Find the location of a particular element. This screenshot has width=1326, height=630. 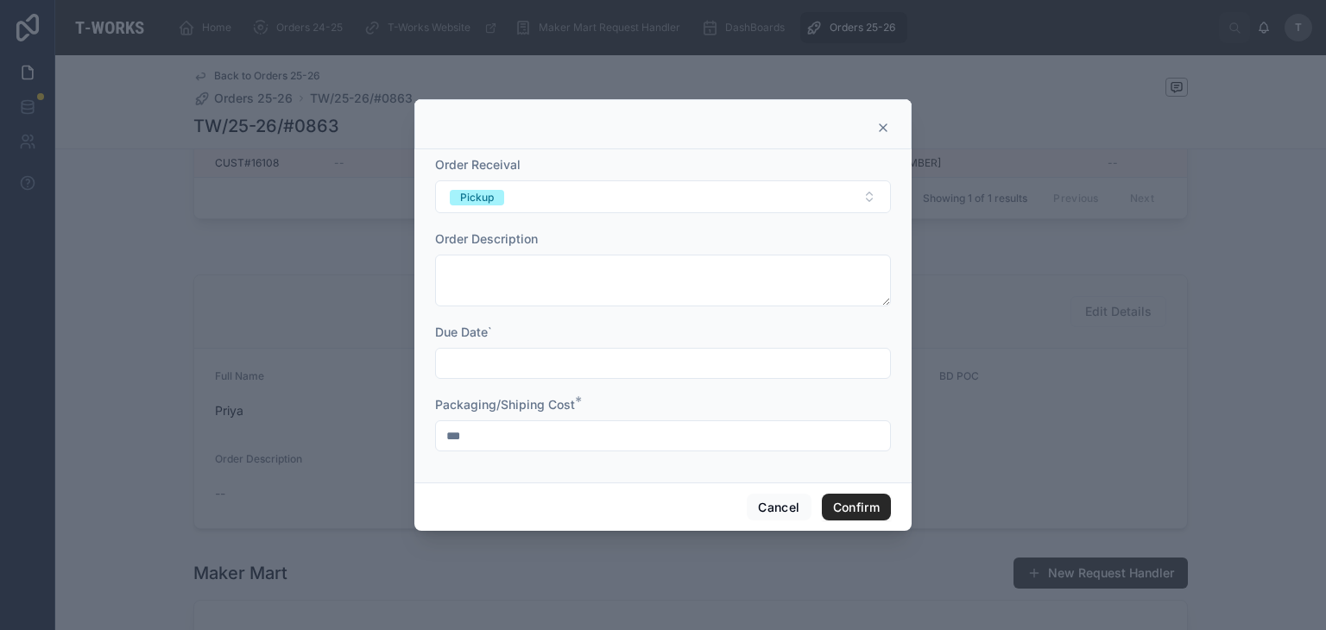

button: Cancel is located at coordinates (778, 507).